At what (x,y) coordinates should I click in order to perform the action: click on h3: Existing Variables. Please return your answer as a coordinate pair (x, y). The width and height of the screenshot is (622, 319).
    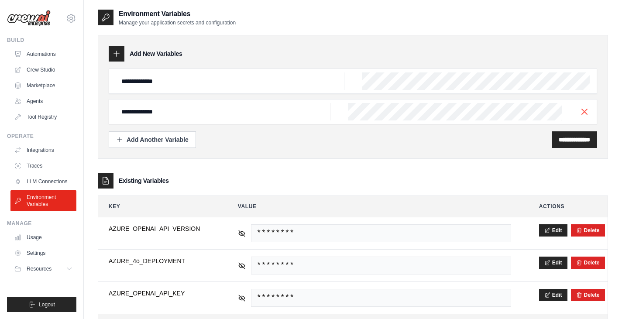
    Looking at the image, I should click on (144, 181).